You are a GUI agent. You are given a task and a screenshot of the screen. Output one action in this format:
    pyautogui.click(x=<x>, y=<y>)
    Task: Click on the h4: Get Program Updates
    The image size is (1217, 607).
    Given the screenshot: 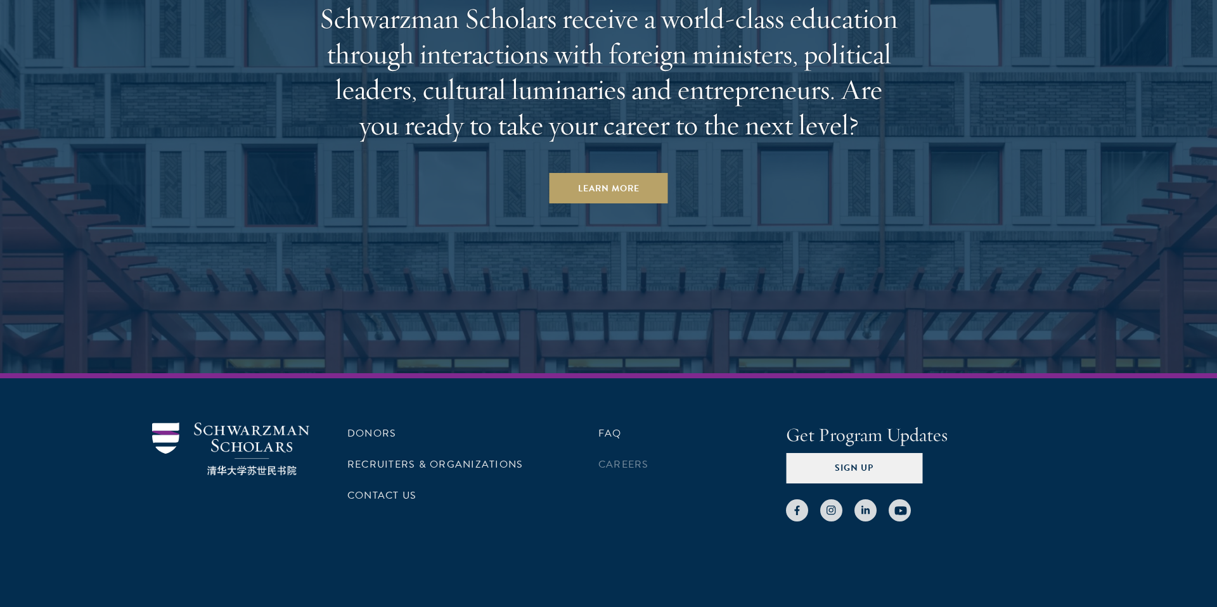 What is the action you would take?
    pyautogui.click(x=926, y=436)
    